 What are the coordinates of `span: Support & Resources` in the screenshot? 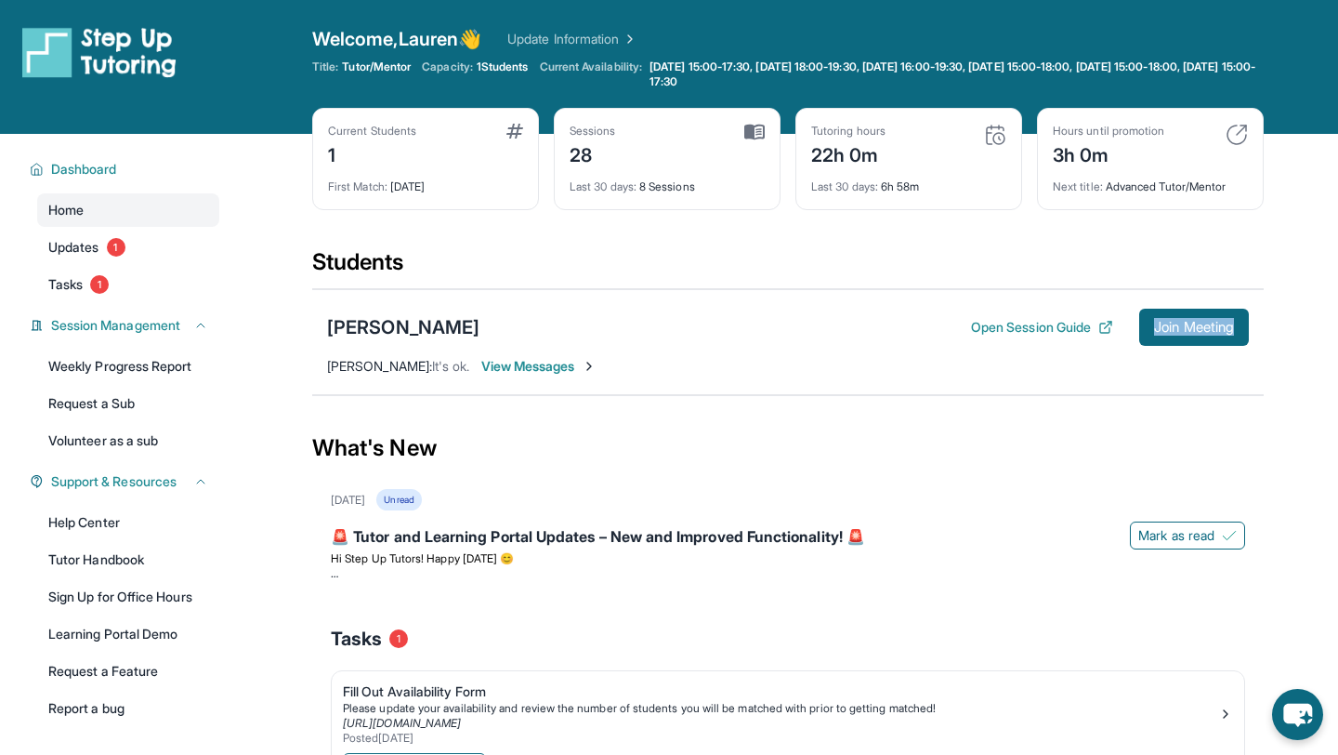 It's located at (113, 481).